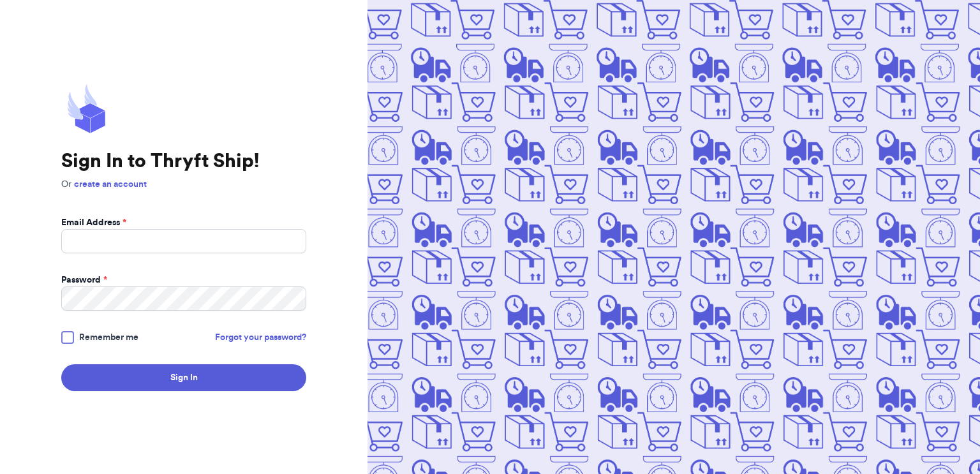 This screenshot has width=980, height=474. What do you see at coordinates (94, 223) in the screenshot?
I see `label: Email Address` at bounding box center [94, 223].